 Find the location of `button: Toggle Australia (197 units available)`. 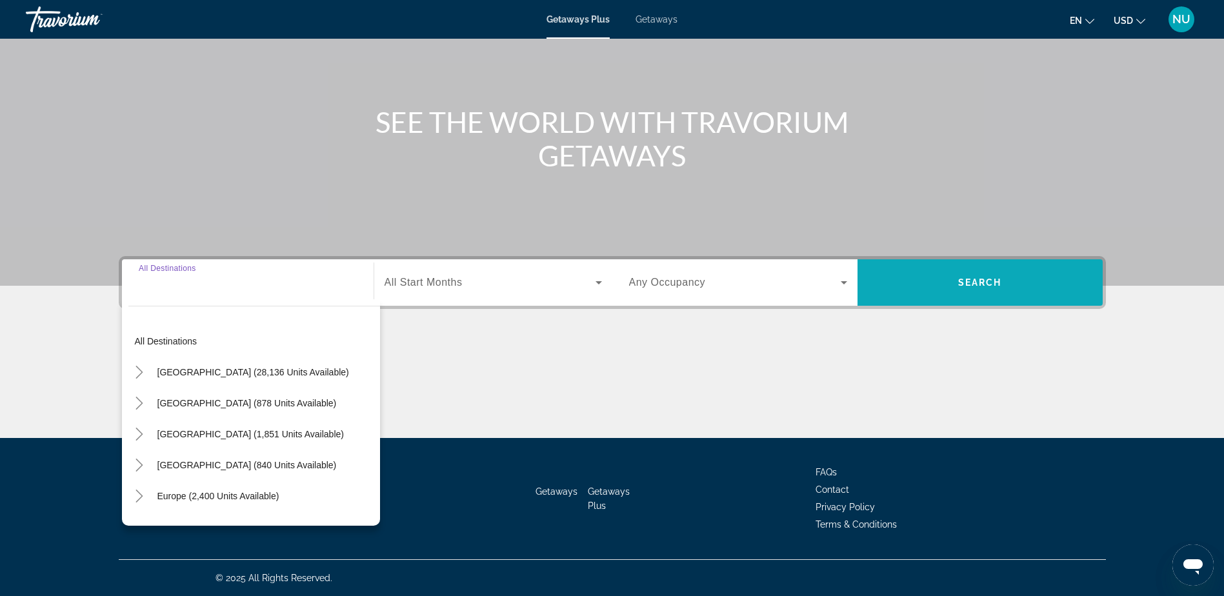

button: Toggle Australia (197 units available) is located at coordinates (139, 527).